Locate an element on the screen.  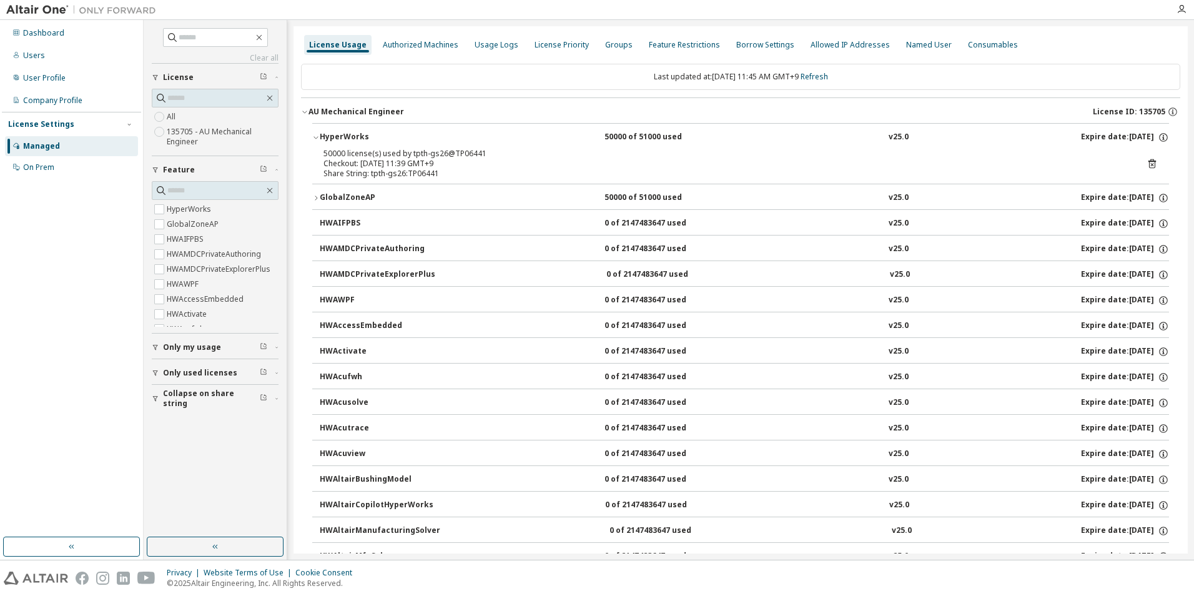
div: License Settings is located at coordinates (41, 124).